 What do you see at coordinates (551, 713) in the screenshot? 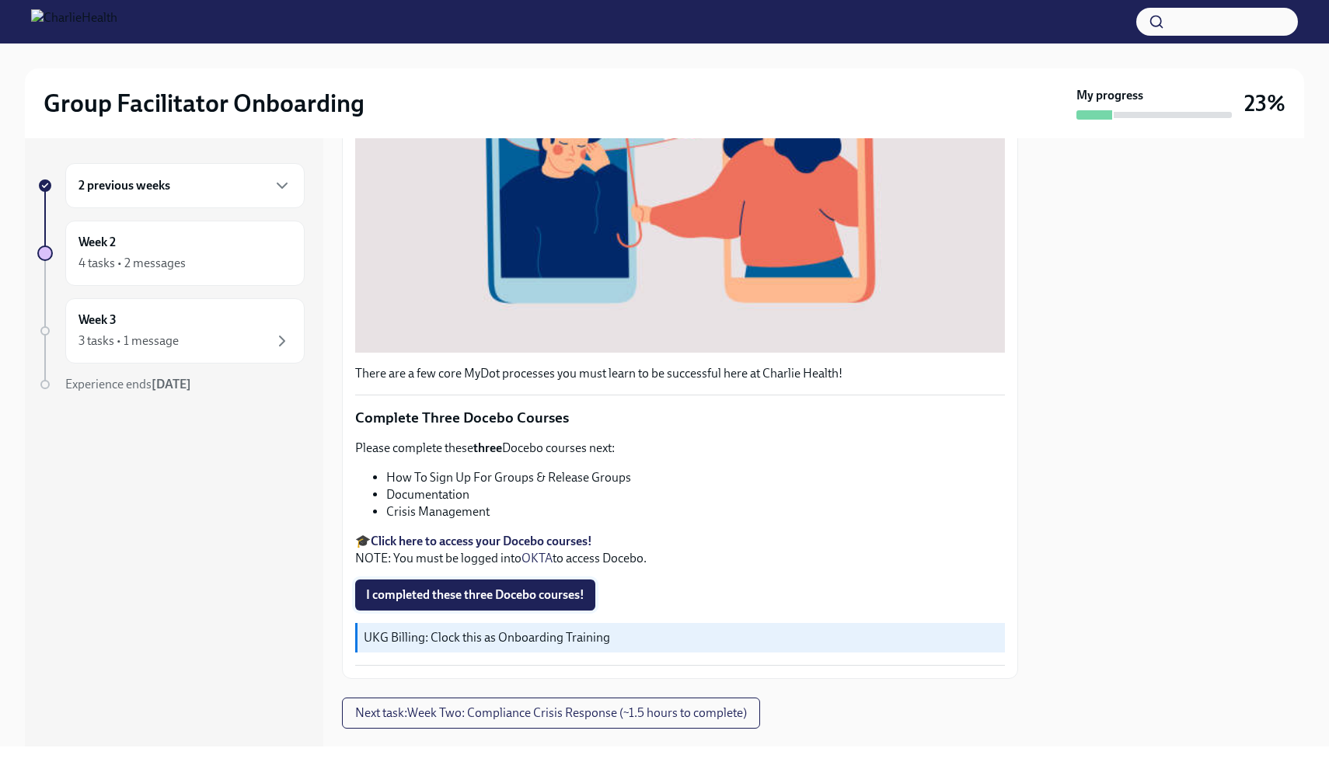
I see `a: Next task:Week Two: Compliance Crisis Response (~1.5 hours to complete)` at bounding box center [551, 713].